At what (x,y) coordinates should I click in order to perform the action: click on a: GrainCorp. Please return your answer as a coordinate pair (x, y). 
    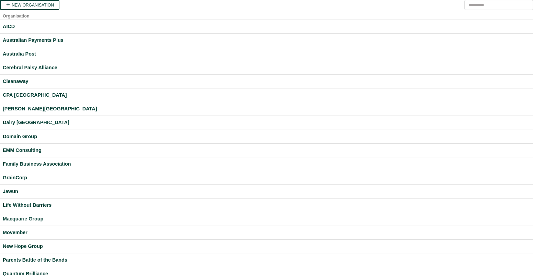
    Looking at the image, I should click on (266, 178).